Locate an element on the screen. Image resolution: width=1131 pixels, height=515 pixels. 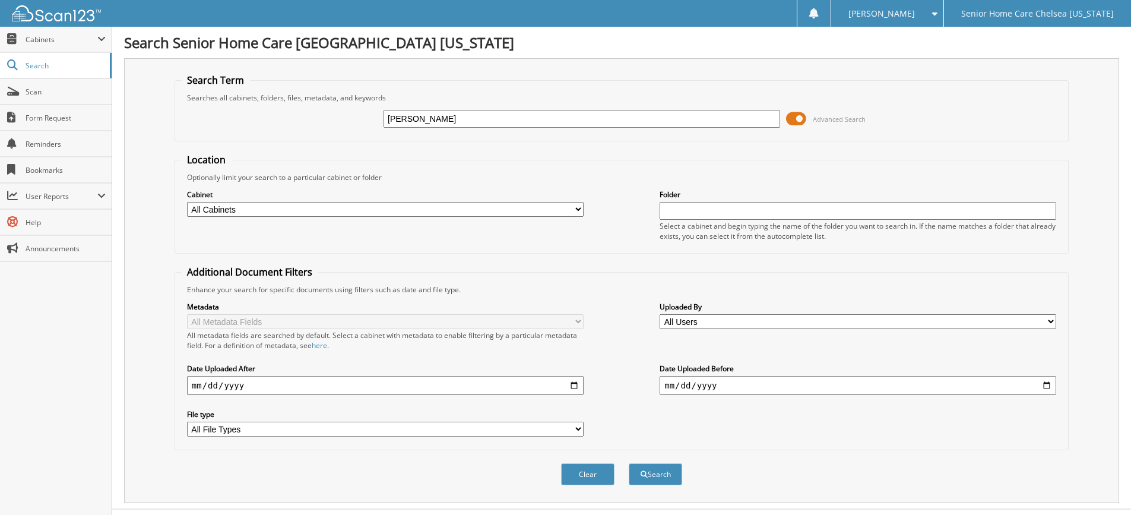
label: Date Uploaded After is located at coordinates (385, 368).